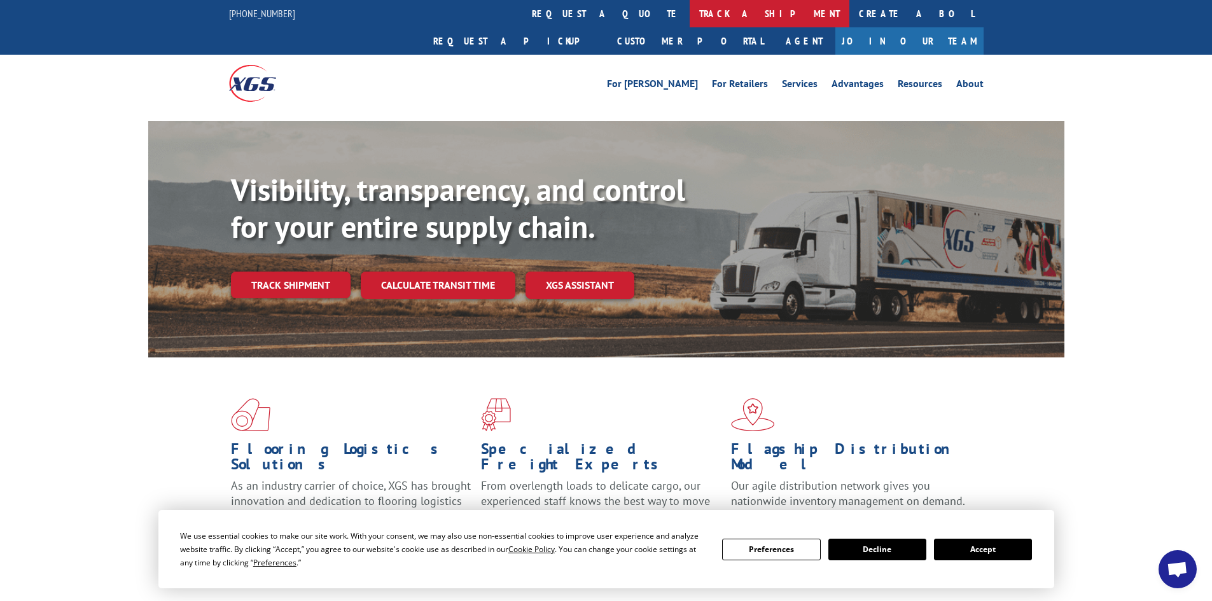  Describe the element at coordinates (970, 86) in the screenshot. I see `a: About` at that location.